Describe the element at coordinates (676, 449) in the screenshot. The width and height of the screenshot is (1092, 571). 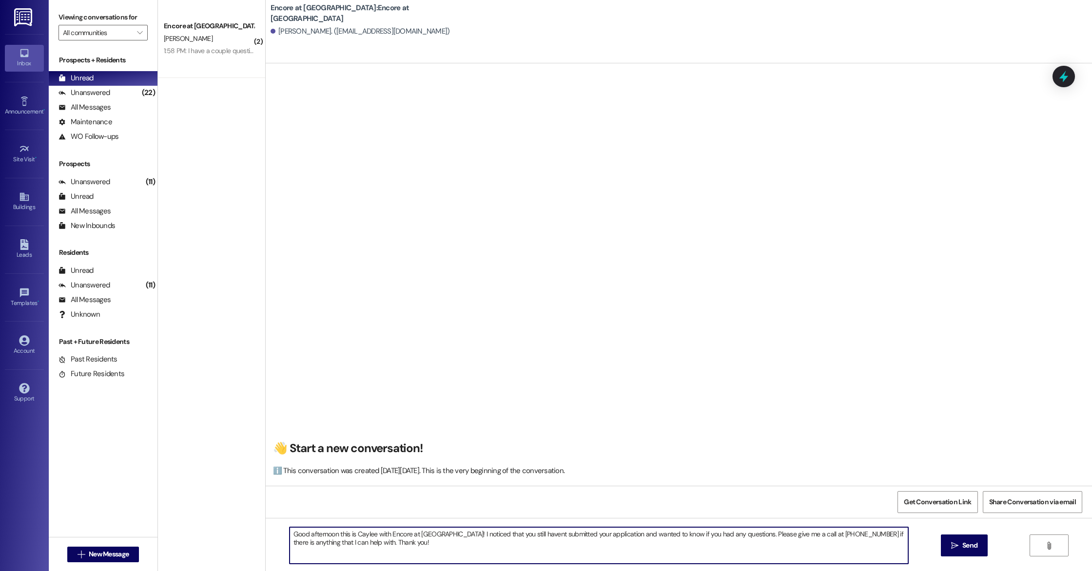
I see `h2: 👋 Start a new conversation!` at that location.